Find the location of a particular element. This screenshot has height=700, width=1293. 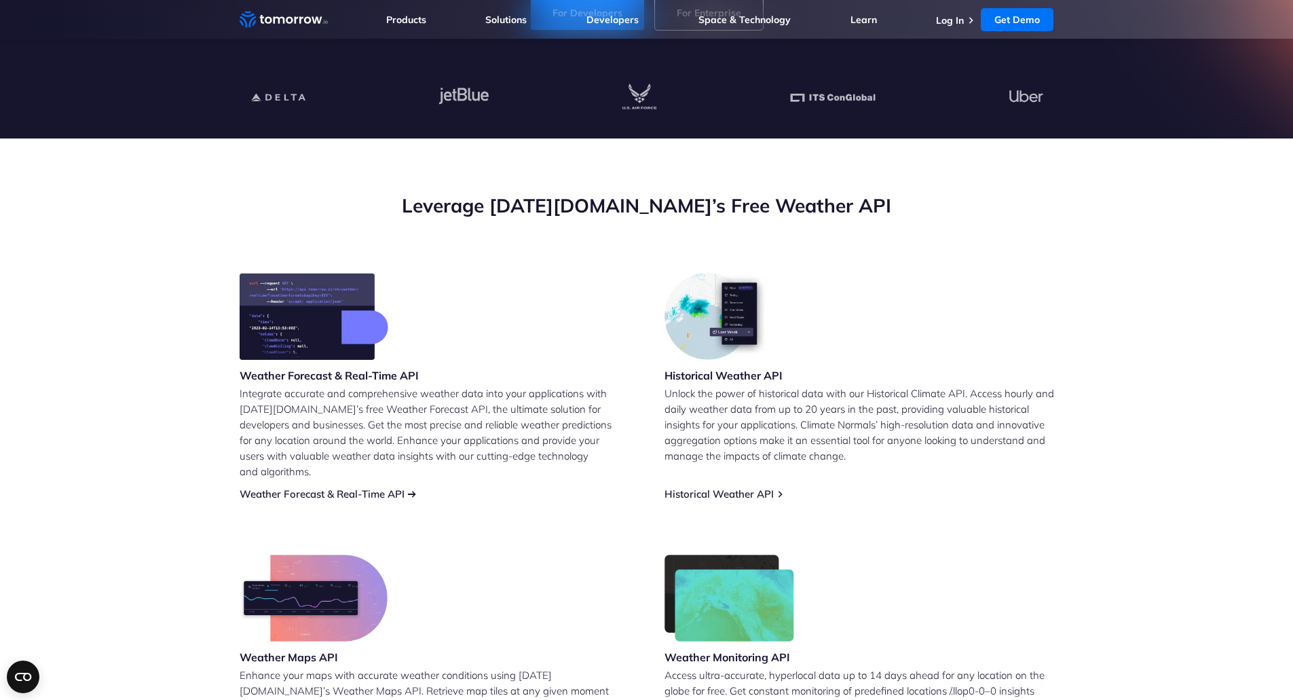

h3: Historical Weather API is located at coordinates (723, 375).